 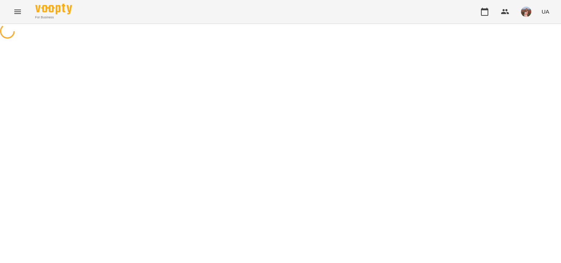 What do you see at coordinates (54, 17) in the screenshot?
I see `span: For Business` at bounding box center [54, 17].